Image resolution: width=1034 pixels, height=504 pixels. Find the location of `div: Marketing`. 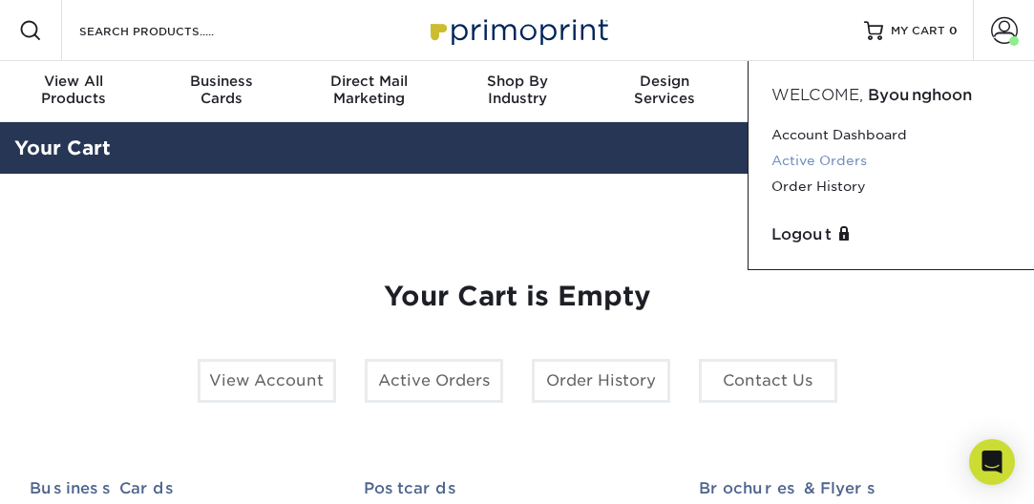

div: Marketing is located at coordinates (368, 90).